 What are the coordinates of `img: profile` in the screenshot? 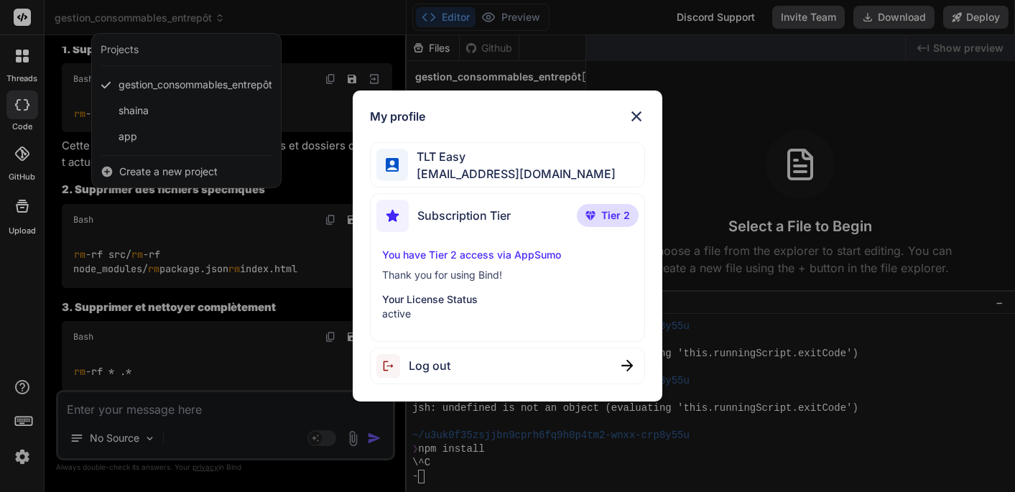 It's located at (392, 165).